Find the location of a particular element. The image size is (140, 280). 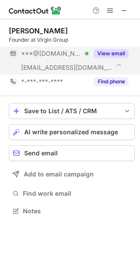

span: Add to email campaign is located at coordinates (58, 174).